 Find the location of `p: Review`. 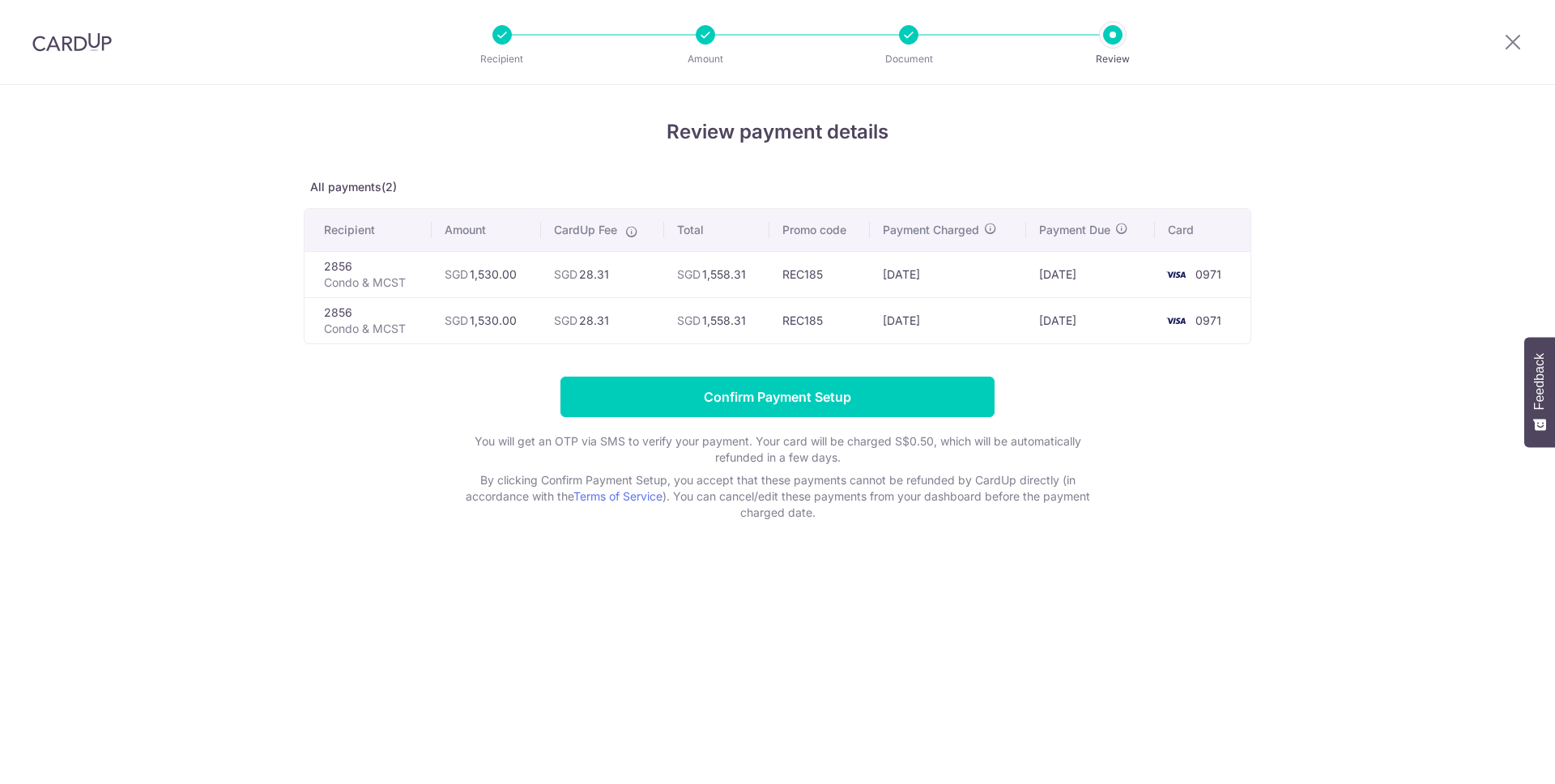

p: Review is located at coordinates (1113, 59).